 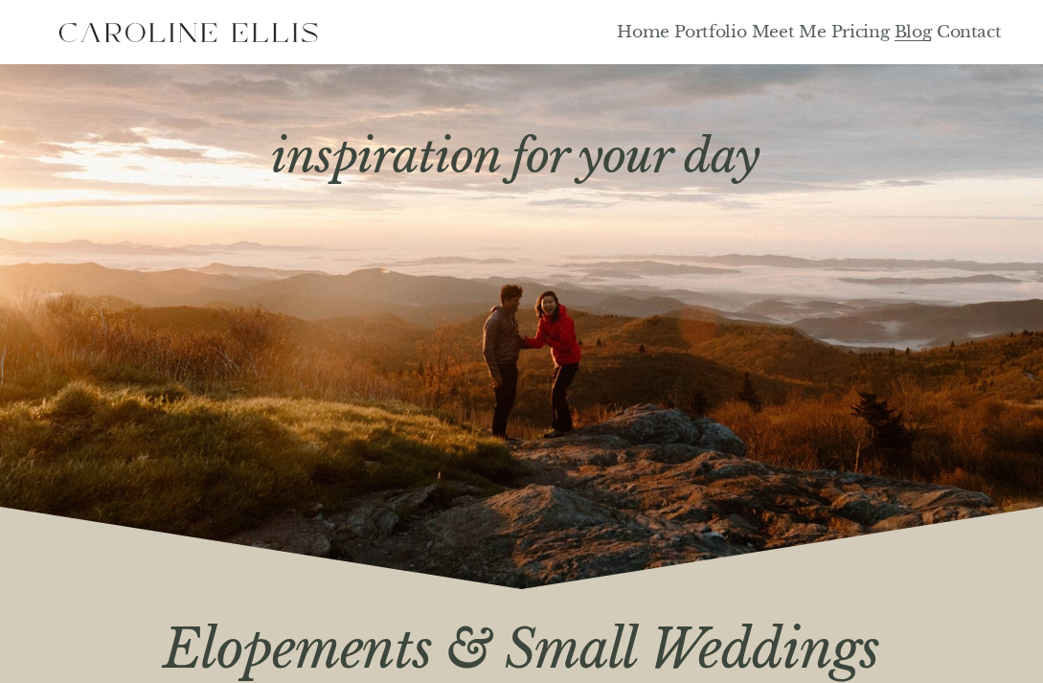 What do you see at coordinates (515, 156) in the screenshot?
I see `em: inspiration for your day` at bounding box center [515, 156].